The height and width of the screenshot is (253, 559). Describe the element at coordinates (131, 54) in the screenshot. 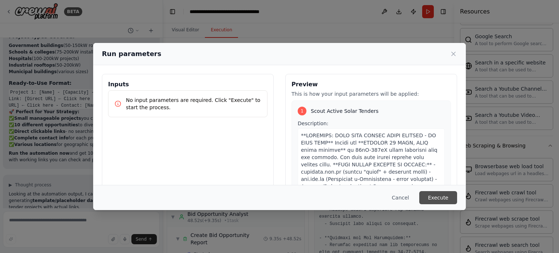

I see `h2: Run parameters` at that location.